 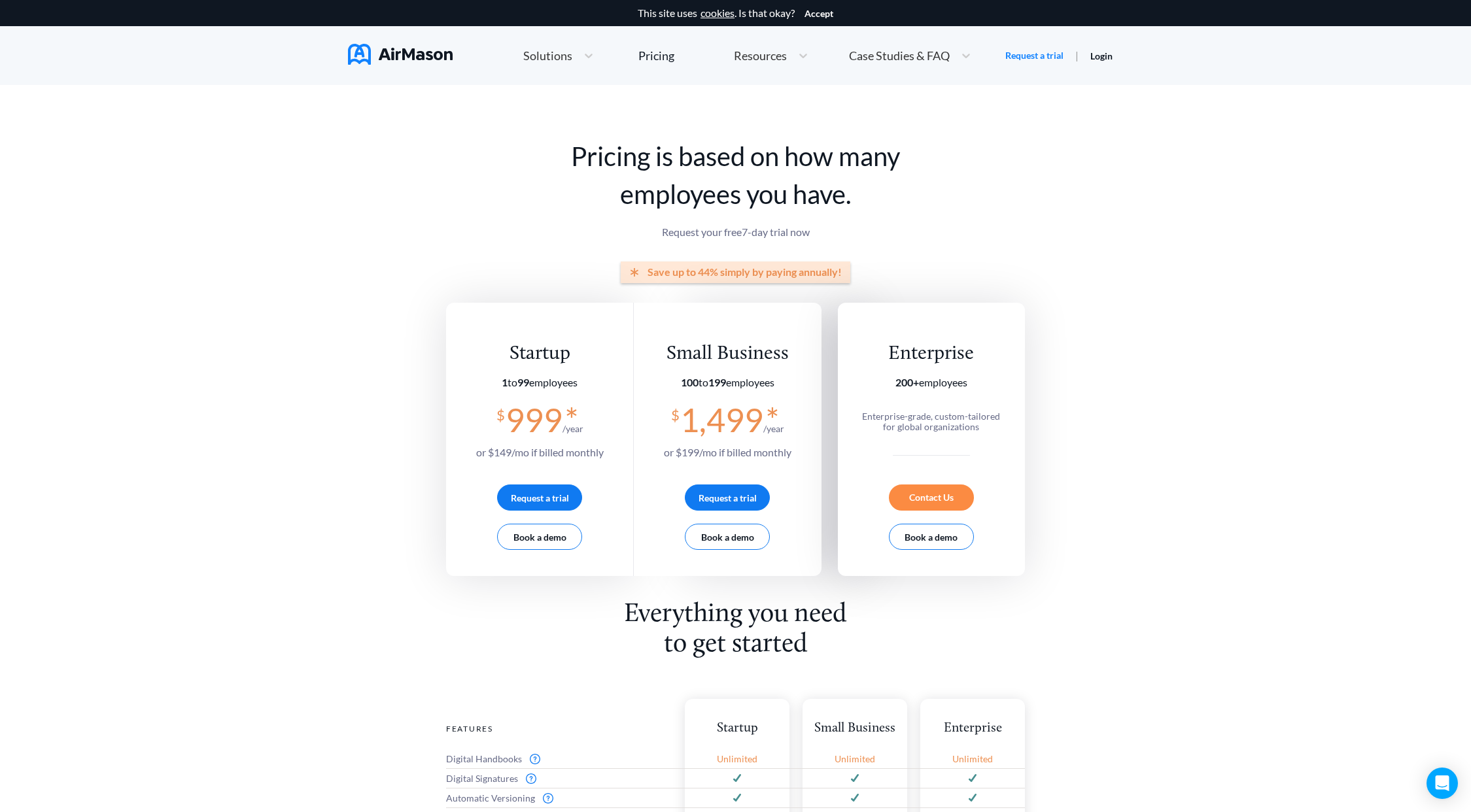 What do you see at coordinates (717, 382) in the screenshot?
I see `b: 199` at bounding box center [717, 382].